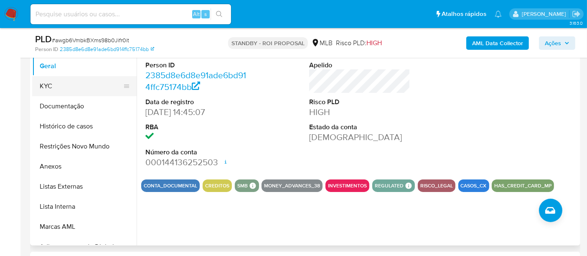 This screenshot has width=587, height=256. What do you see at coordinates (84, 146) in the screenshot?
I see `button: Restrições Novo Mundo` at bounding box center [84, 146].